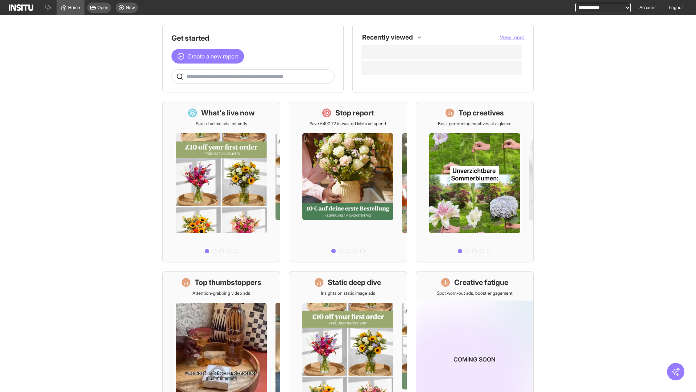 This screenshot has height=392, width=696. What do you see at coordinates (475, 182) in the screenshot?
I see `a: Top creativesBest-performing creatives at a glance` at bounding box center [475, 182].